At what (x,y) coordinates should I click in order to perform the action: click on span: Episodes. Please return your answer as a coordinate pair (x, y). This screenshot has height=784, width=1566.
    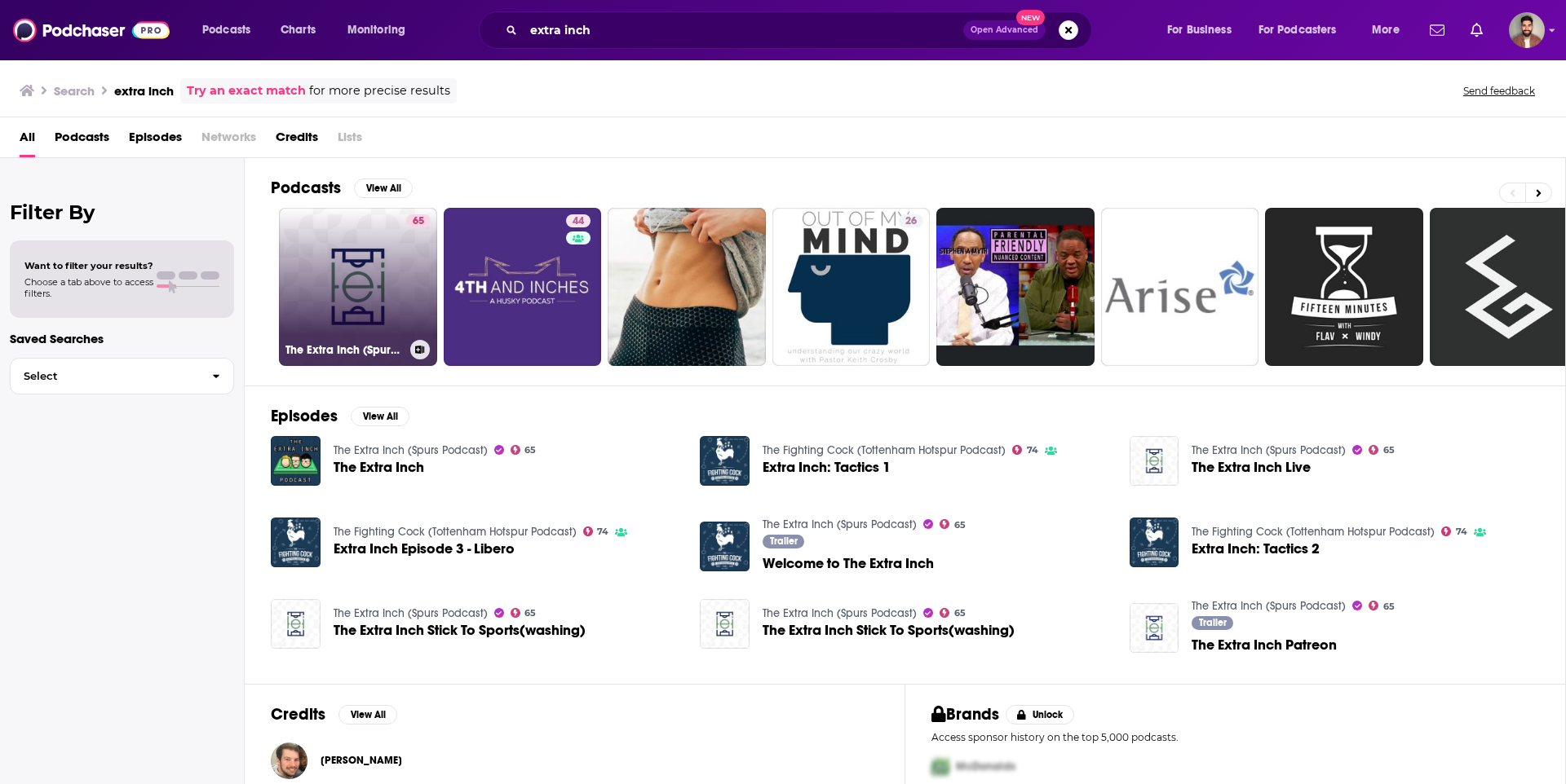
    Looking at the image, I should click on (155, 140).